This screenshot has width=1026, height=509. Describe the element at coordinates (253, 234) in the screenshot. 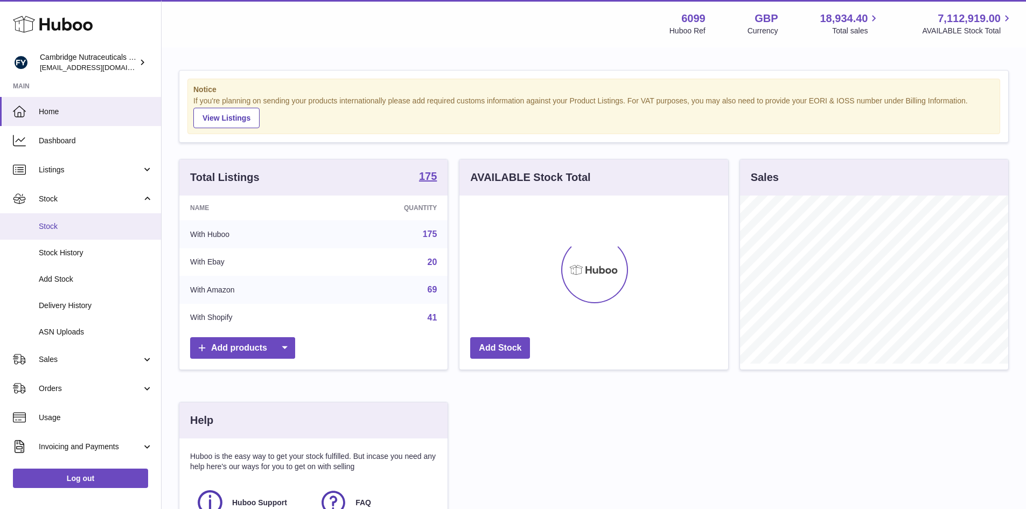

I see `td: With Huboo` at that location.